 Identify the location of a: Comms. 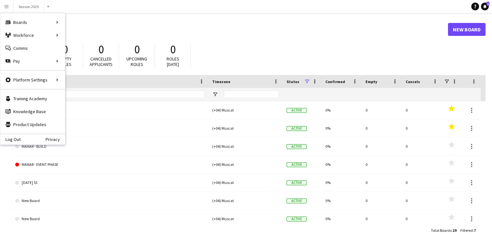
(33, 48).